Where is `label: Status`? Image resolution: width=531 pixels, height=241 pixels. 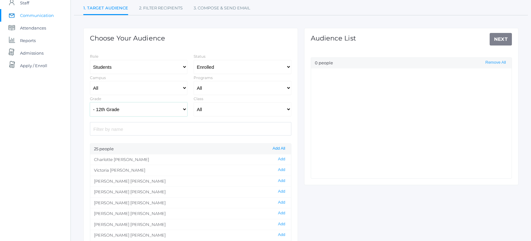
label: Status is located at coordinates (199, 56).